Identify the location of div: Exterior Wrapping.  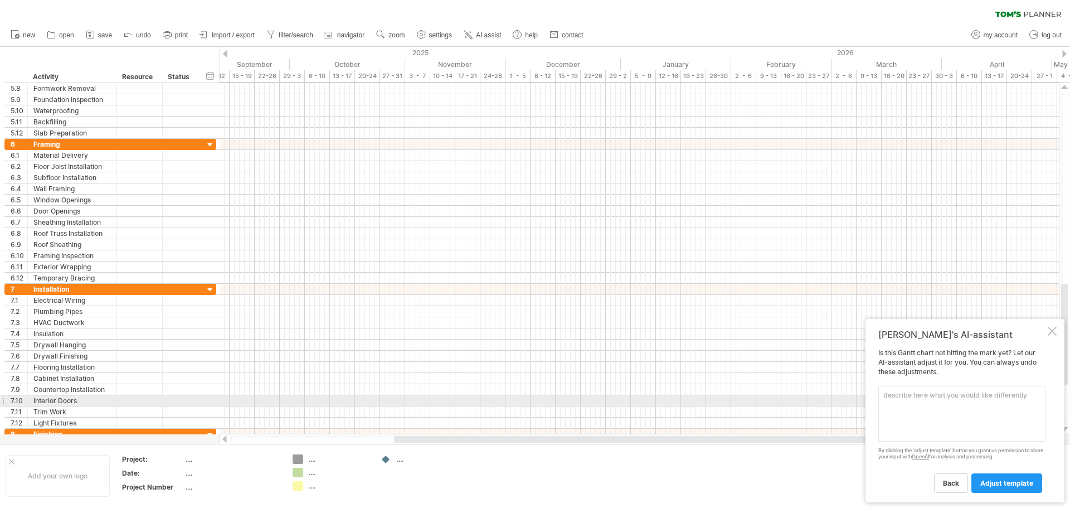
(72, 266).